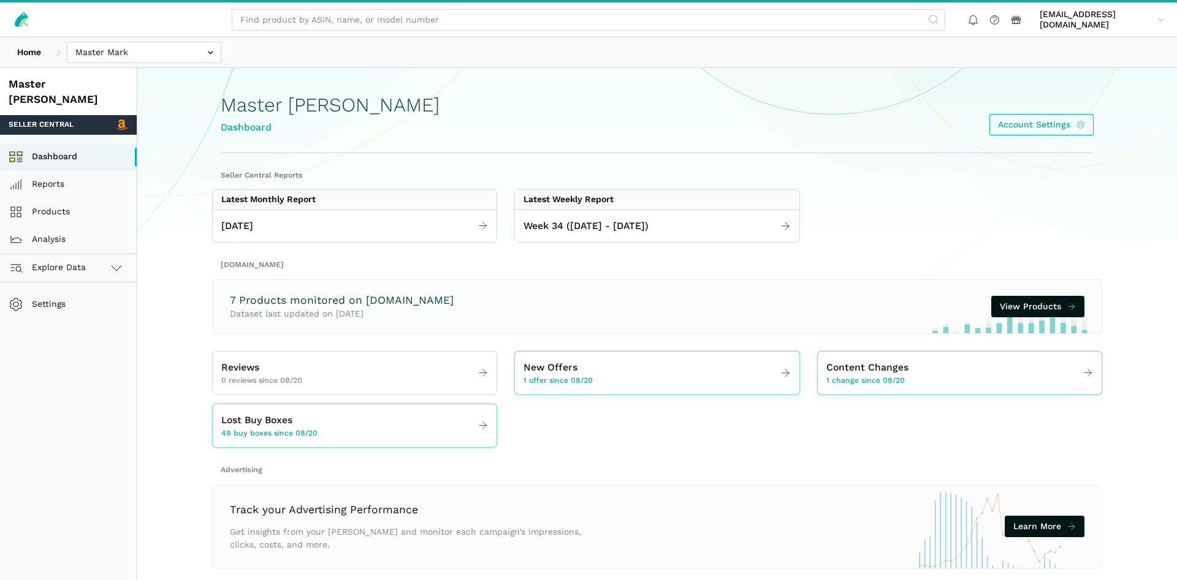 This screenshot has height=580, width=1177. Describe the element at coordinates (354, 373) in the screenshot. I see `a: Reviews 0 reviews since 08/20` at that location.